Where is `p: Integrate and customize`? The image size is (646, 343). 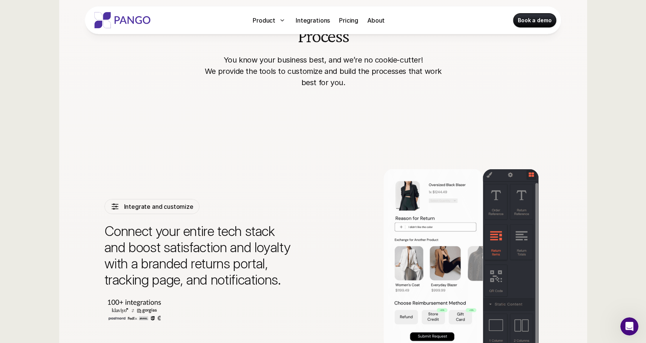
p: Integrate and customize is located at coordinates (159, 207).